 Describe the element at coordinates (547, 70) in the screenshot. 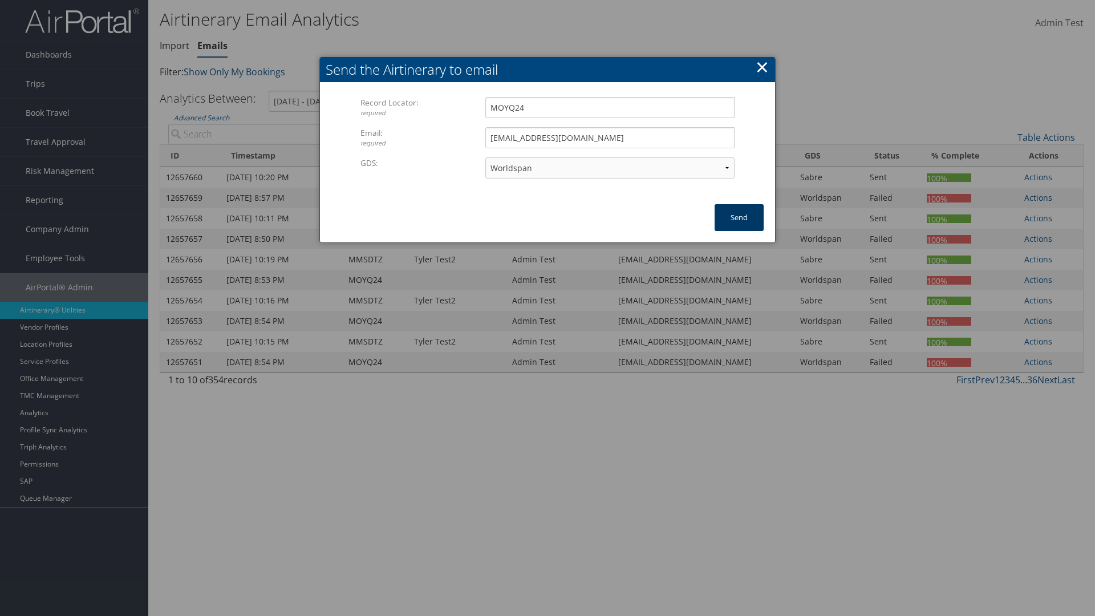

I see `h2: Send the Airtinerary to email` at that location.